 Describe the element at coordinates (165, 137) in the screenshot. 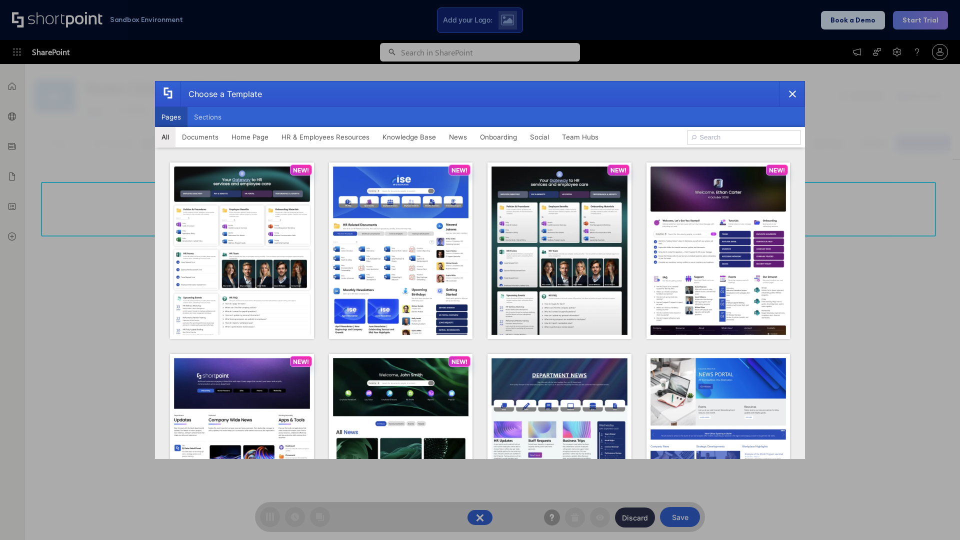

I see `button: All` at that location.